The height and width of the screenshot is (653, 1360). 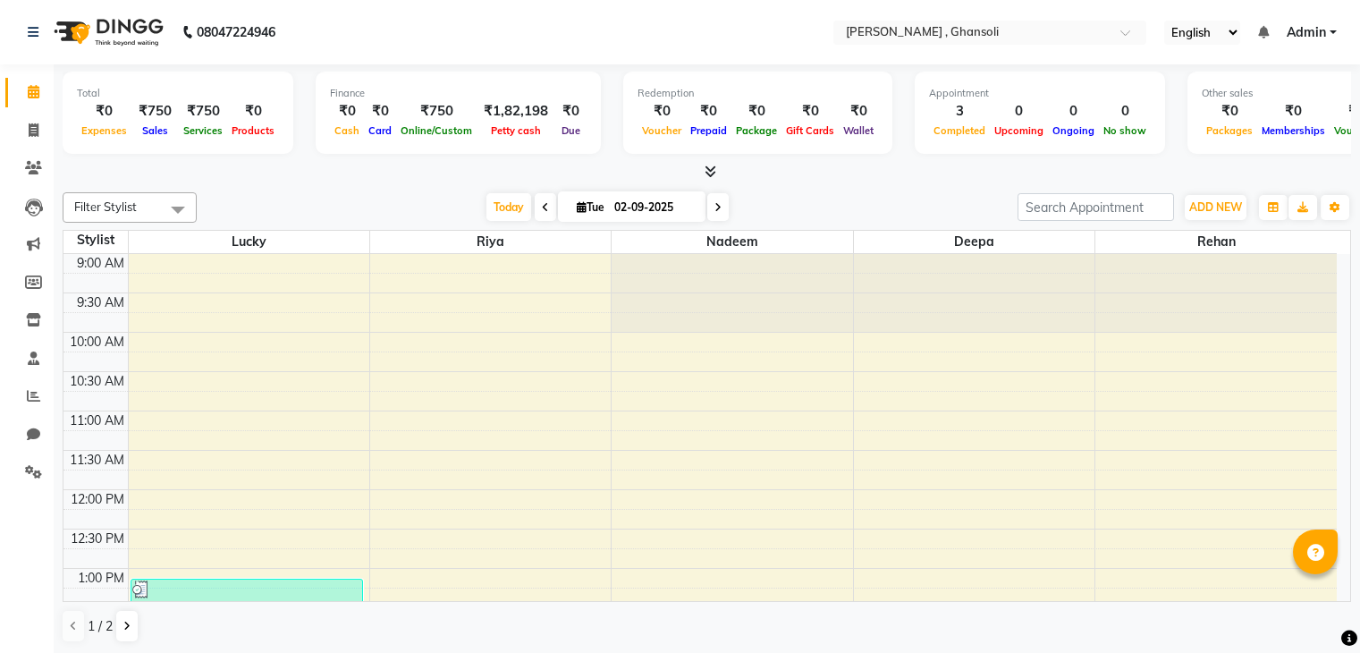 I want to click on img: logo, so click(x=106, y=32).